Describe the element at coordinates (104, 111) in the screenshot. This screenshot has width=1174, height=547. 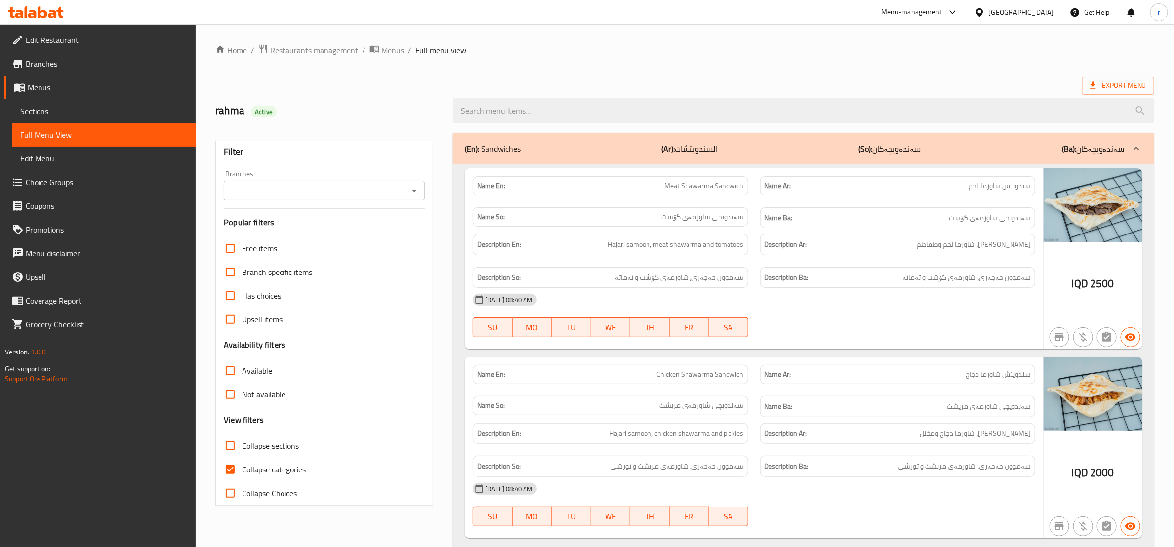
I see `a: Sections` at that location.